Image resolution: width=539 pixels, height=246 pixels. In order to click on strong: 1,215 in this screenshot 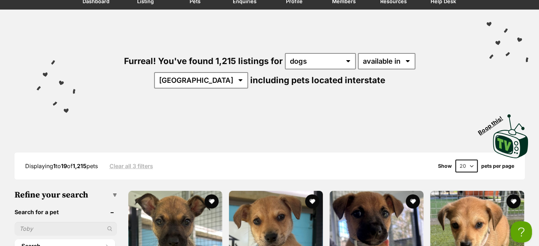, I will do `click(79, 166)`.